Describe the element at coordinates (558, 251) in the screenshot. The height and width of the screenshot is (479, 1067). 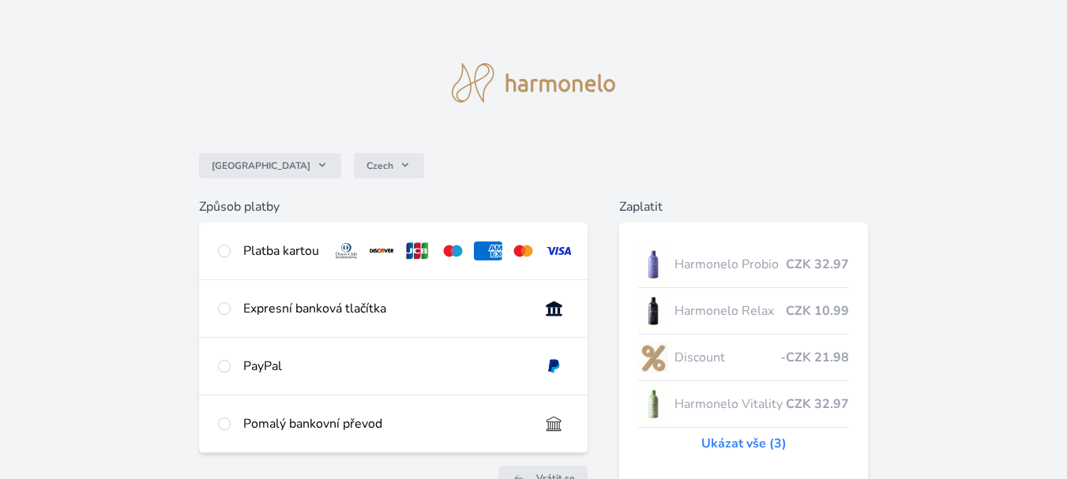
I see `img: visa.svg` at that location.